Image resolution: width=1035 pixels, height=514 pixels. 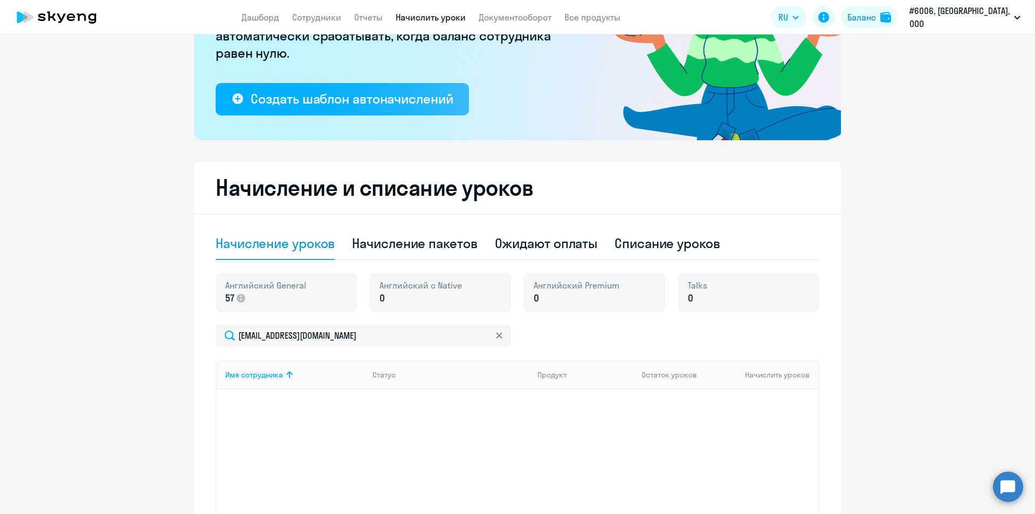 I want to click on a: Документооборот, so click(x=515, y=17).